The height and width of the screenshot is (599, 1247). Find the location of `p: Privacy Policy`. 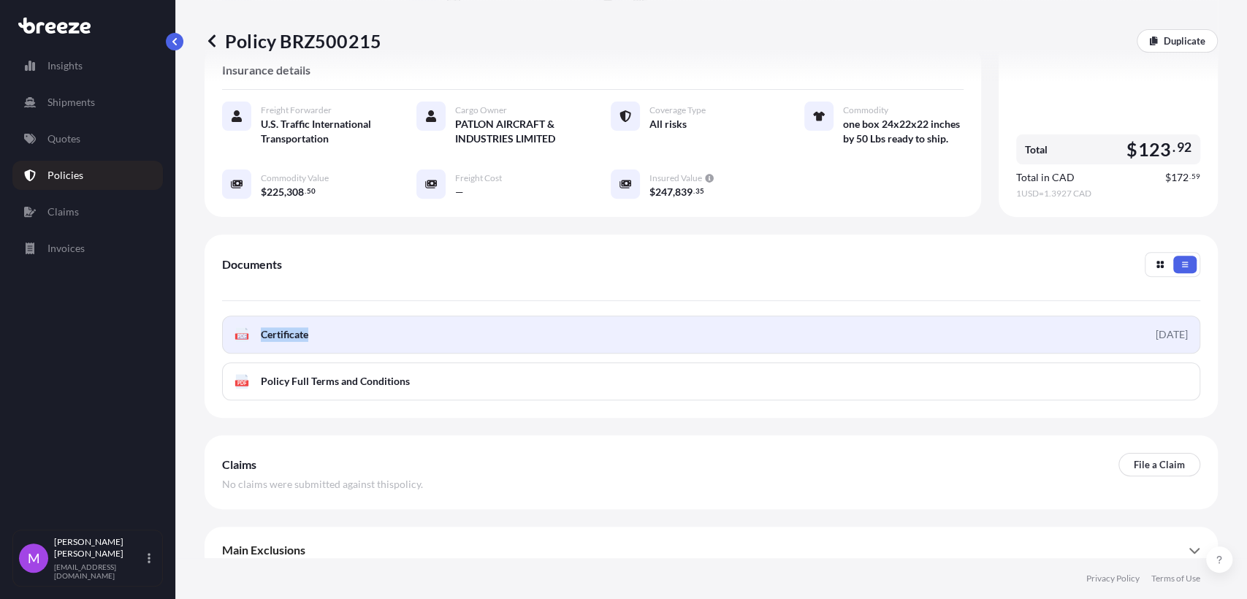

p: Privacy Policy is located at coordinates (1113, 579).